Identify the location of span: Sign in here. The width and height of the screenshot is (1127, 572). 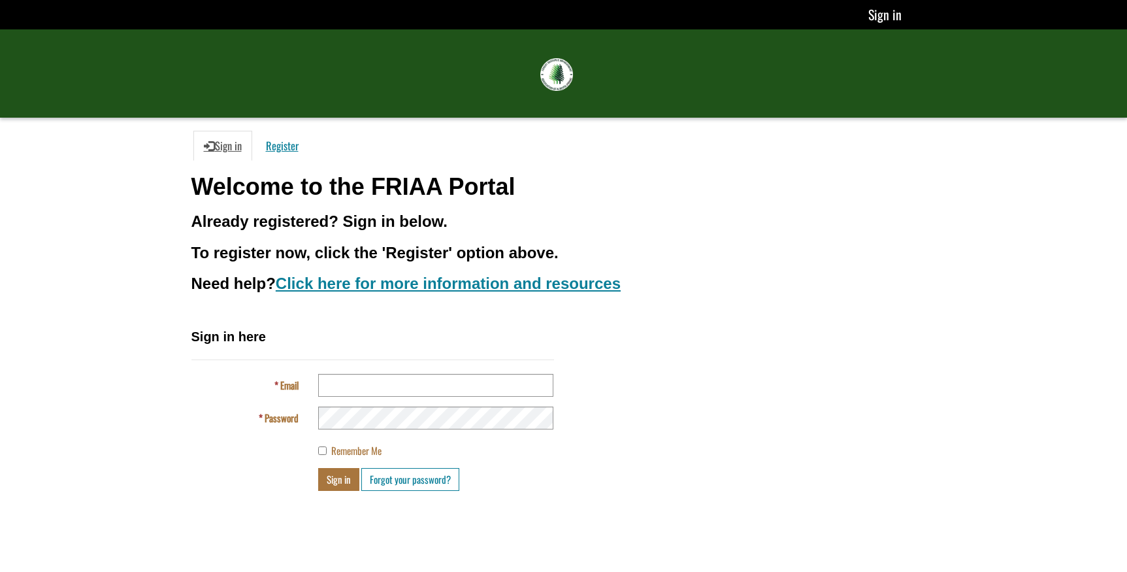
(229, 336).